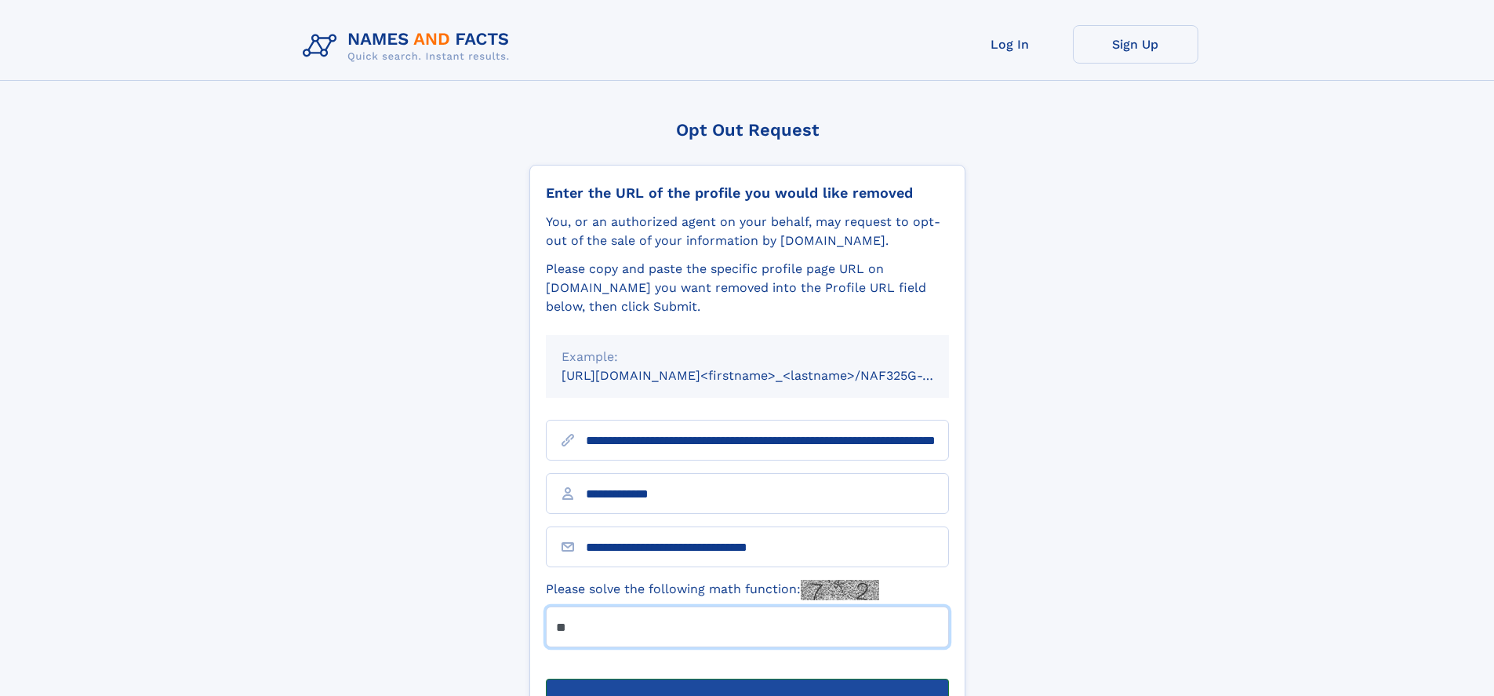 This screenshot has height=696, width=1494. Describe the element at coordinates (747, 129) in the screenshot. I see `div: Opt Out Request` at that location.